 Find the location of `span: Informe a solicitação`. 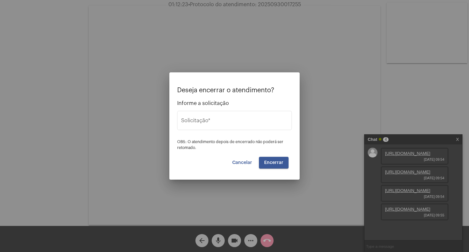

span: Informe a solicitação is located at coordinates (234, 103).